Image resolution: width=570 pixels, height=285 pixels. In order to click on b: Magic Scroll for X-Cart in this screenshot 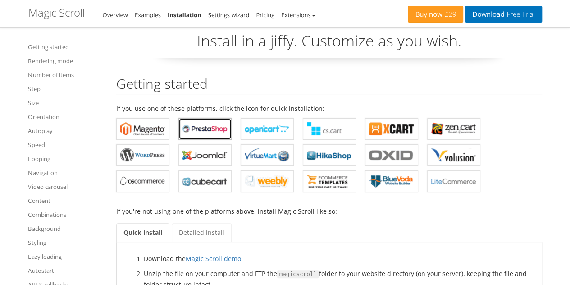, I will do `click(391, 129)`.